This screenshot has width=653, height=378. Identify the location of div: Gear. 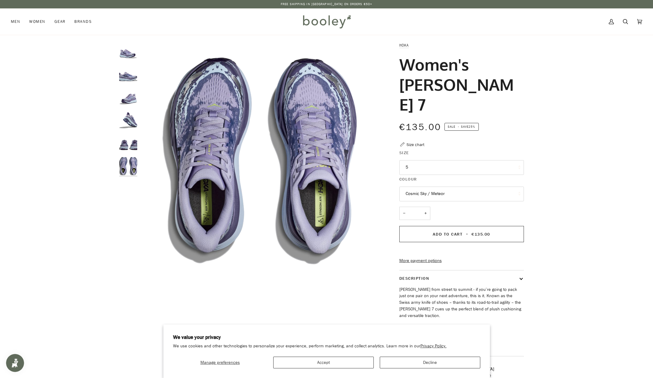
(60, 22).